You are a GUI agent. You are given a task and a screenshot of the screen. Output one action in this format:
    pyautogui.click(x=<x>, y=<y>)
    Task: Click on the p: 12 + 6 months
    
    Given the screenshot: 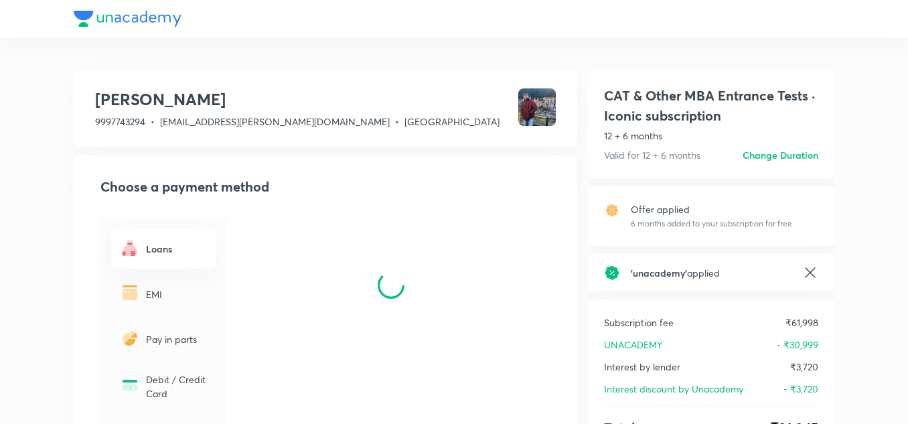 What is the action you would take?
    pyautogui.click(x=711, y=135)
    